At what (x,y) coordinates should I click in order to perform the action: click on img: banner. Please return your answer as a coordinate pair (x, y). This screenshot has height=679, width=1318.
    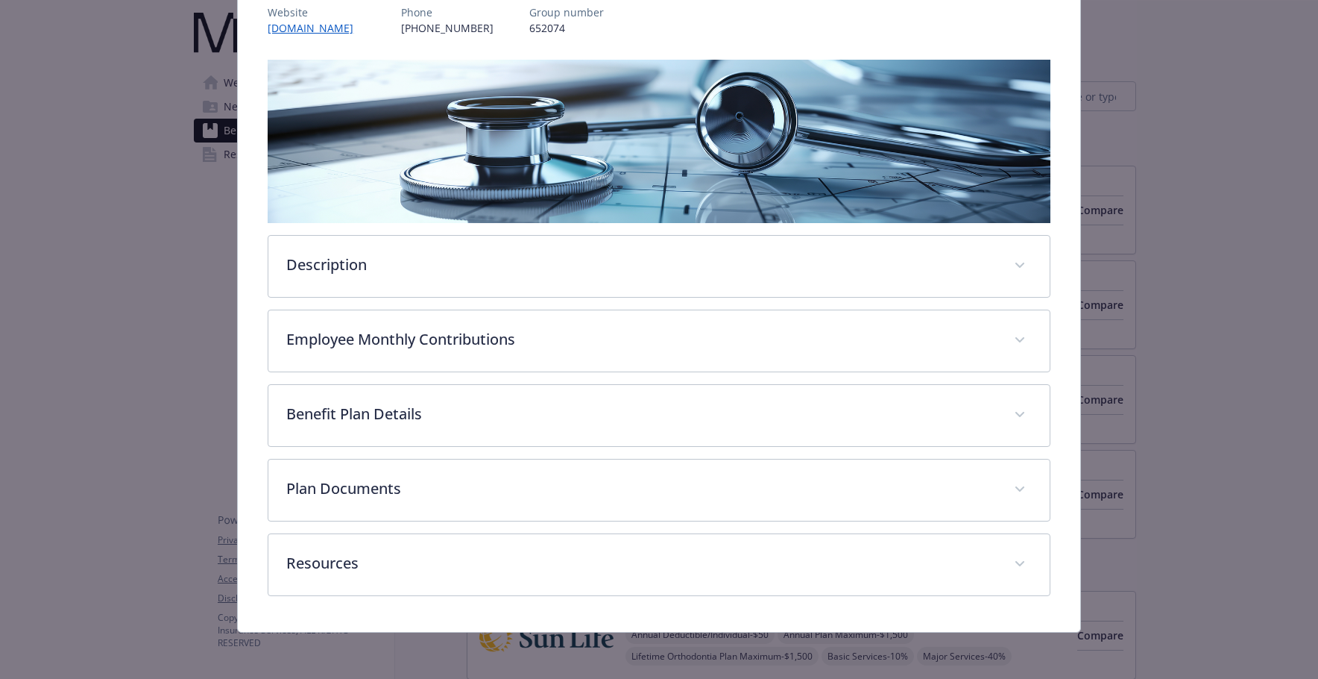
    Looking at the image, I should click on (659, 141).